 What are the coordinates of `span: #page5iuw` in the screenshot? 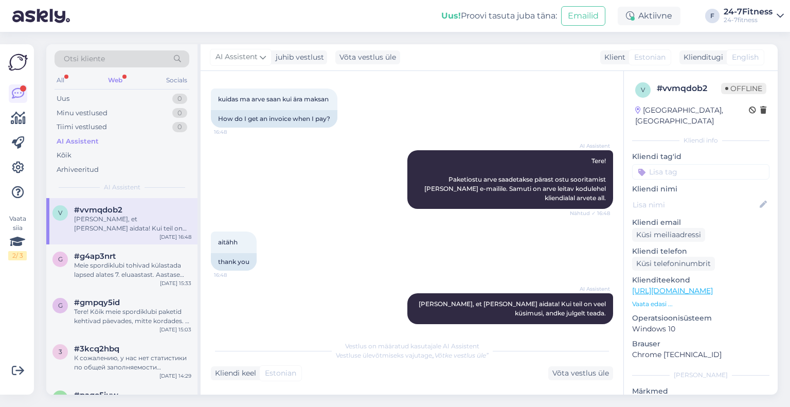 It's located at (96, 395).